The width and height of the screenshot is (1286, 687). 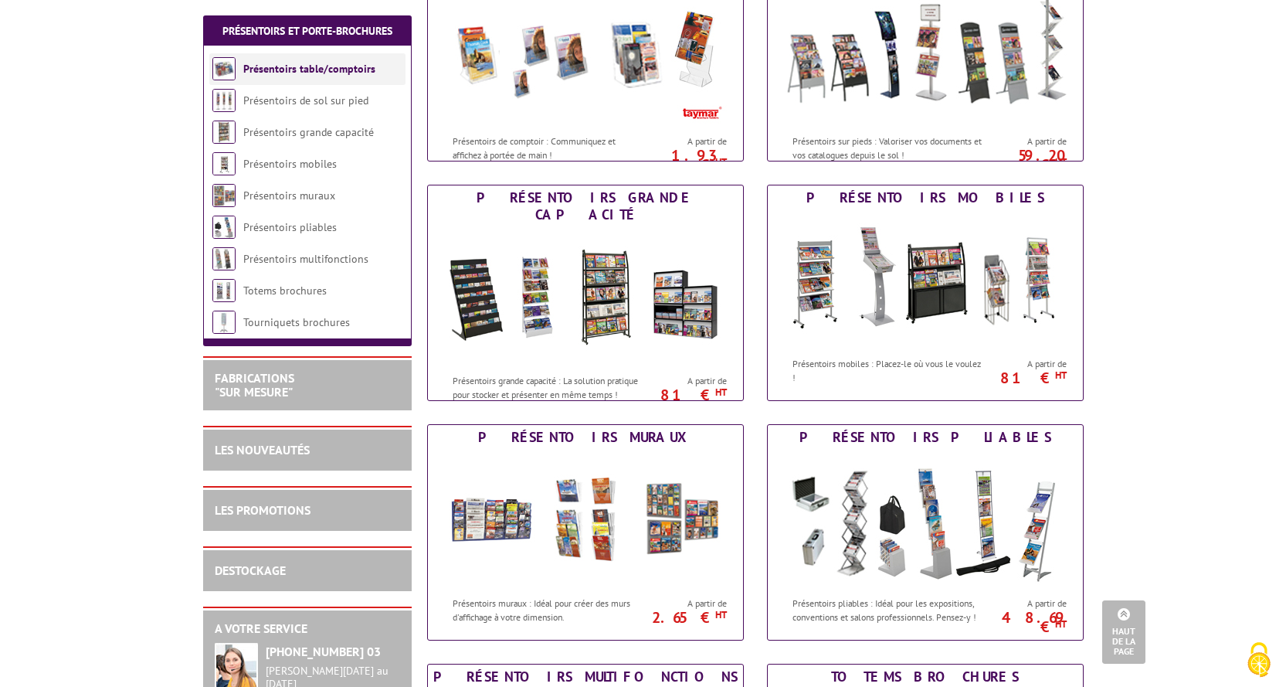 I want to click on div: Totems brochures, so click(x=926, y=677).